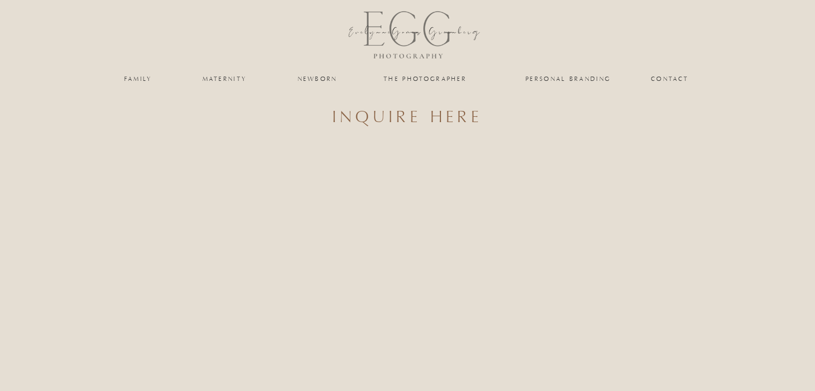 This screenshot has height=391, width=815. What do you see at coordinates (569, 79) in the screenshot?
I see `nav: personal branding` at bounding box center [569, 79].